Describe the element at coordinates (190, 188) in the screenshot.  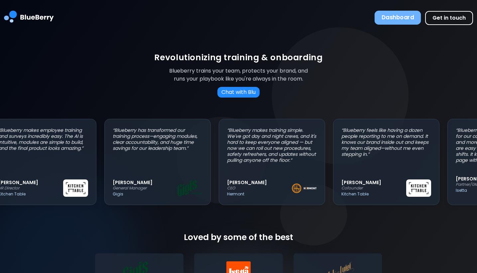
I see `img: Gigis logo` at that location.